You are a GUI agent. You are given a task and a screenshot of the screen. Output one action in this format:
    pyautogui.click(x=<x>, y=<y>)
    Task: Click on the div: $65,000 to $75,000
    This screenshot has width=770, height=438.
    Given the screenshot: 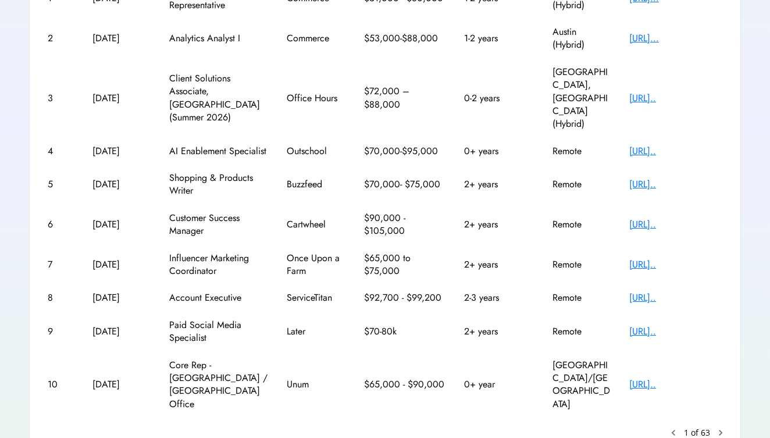 What is the action you would take?
    pyautogui.click(x=405, y=264)
    